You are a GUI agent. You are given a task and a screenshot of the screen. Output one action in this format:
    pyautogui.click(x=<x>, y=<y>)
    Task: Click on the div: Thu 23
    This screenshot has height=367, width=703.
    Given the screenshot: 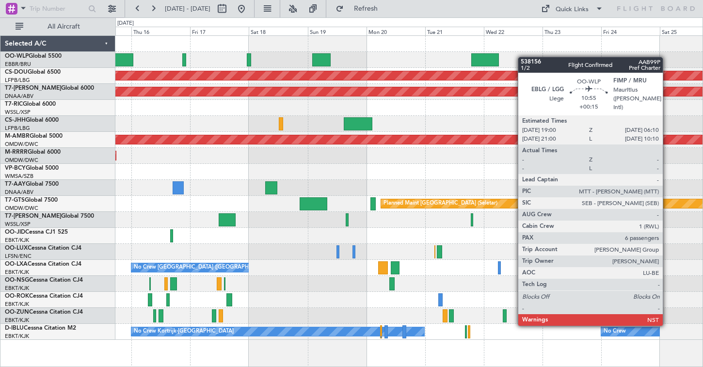 What is the action you would take?
    pyautogui.click(x=572, y=31)
    